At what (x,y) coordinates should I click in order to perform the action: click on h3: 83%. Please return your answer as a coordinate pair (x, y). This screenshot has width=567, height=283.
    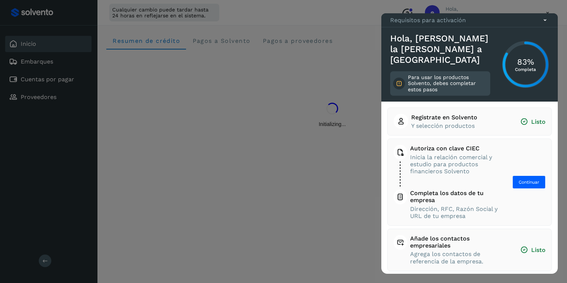
    Looking at the image, I should click on (525, 62).